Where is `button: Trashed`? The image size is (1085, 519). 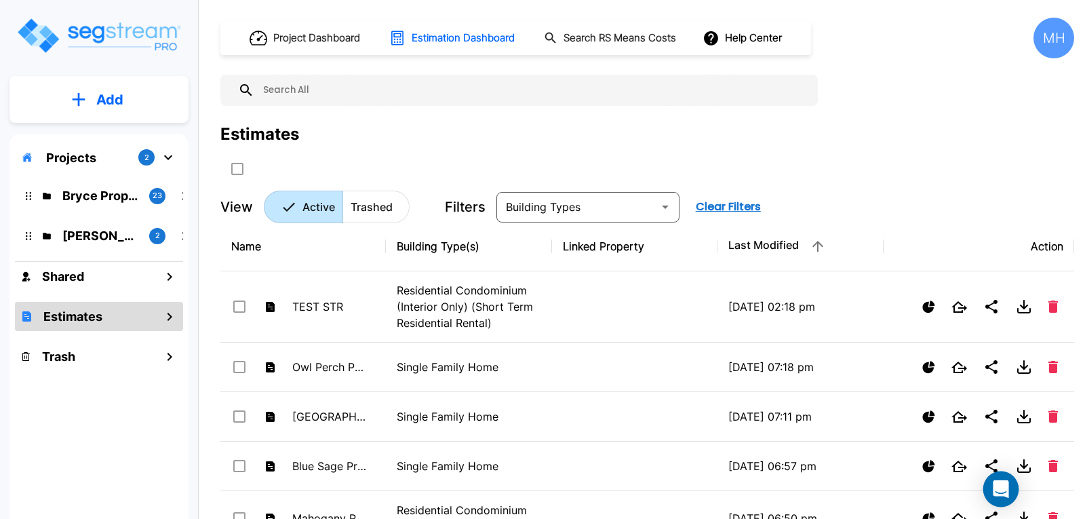
button: Trashed is located at coordinates (376, 207).